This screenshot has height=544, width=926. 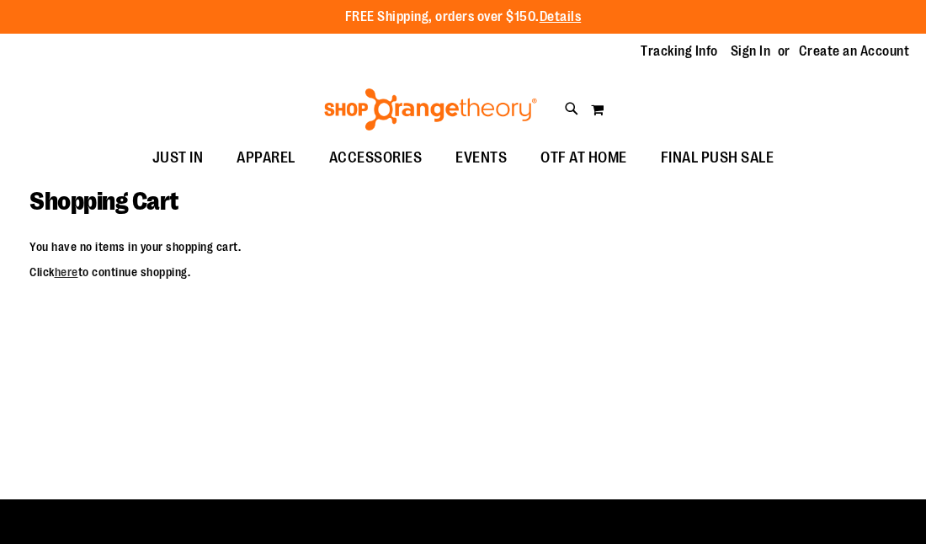 What do you see at coordinates (178, 158) in the screenshot?
I see `a: JUST IN` at bounding box center [178, 158].